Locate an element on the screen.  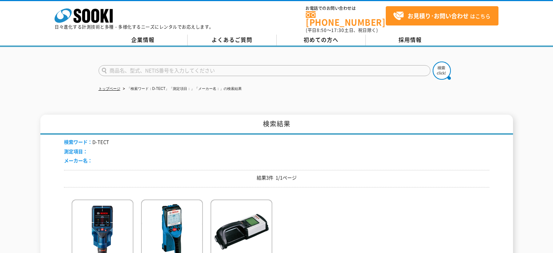
a: 企業情報 is located at coordinates (143, 40).